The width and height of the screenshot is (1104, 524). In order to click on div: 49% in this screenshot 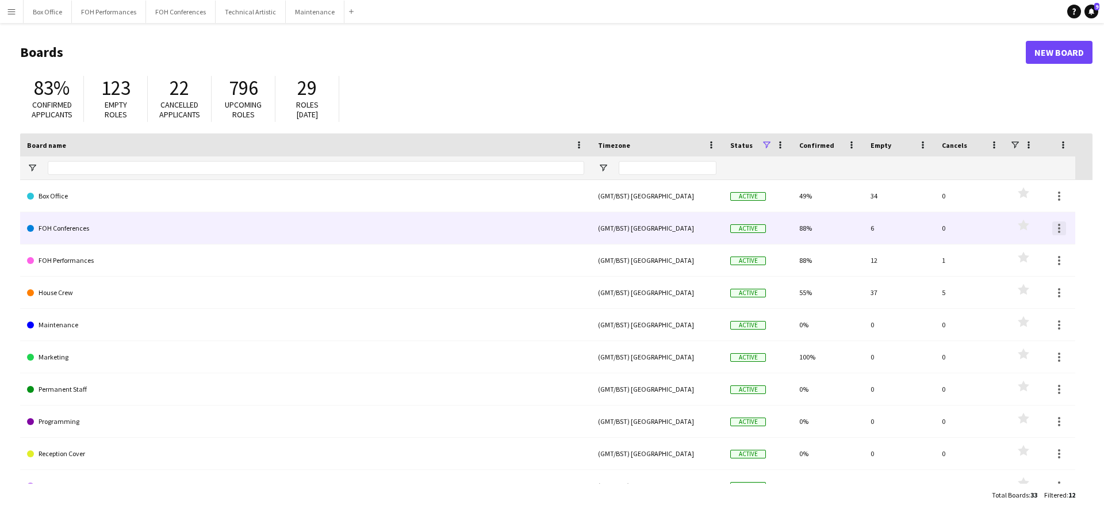, I will do `click(828, 196)`.